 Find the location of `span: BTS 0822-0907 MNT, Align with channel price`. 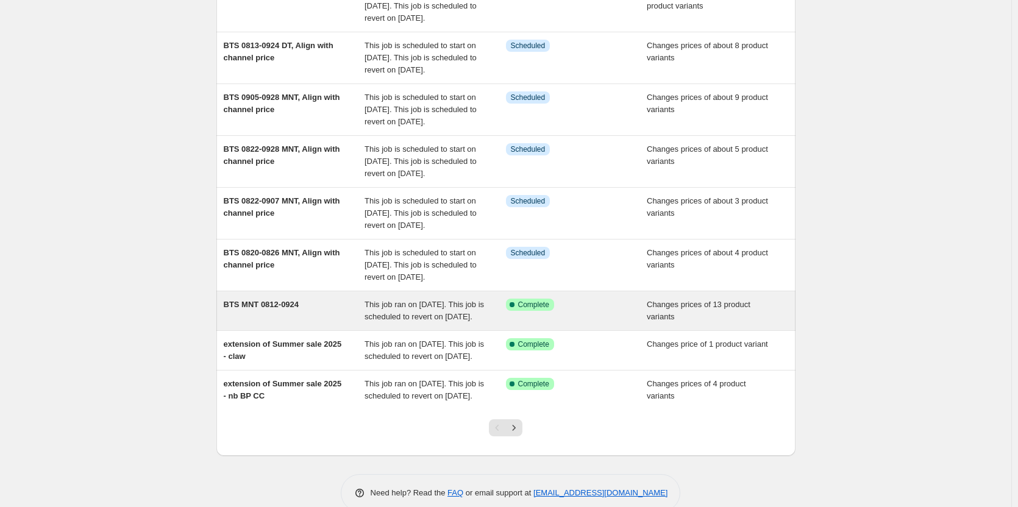

span: BTS 0822-0907 MNT, Align with channel price is located at coordinates (282, 207).